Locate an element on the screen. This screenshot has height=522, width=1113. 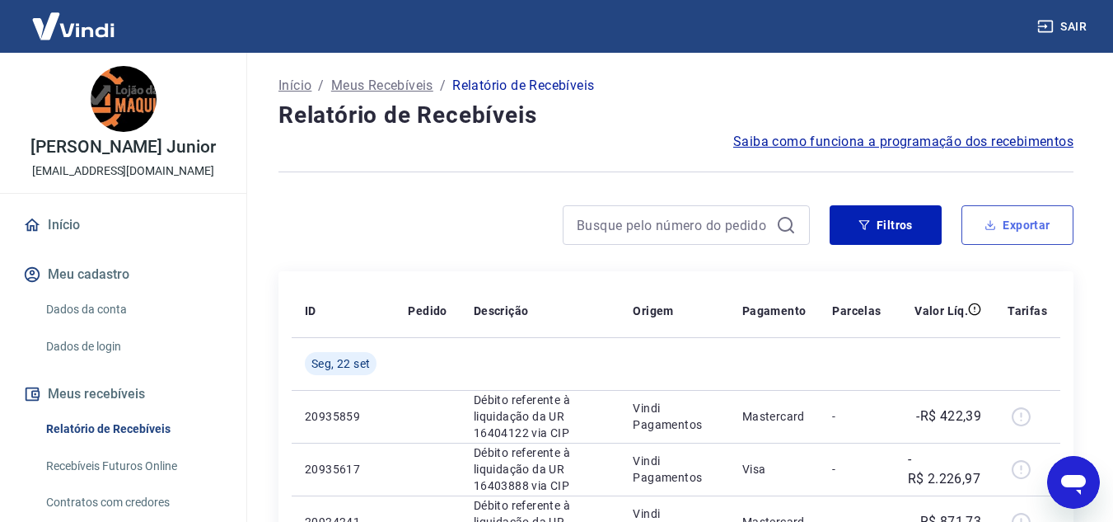
p: Débito referente à liquidação da UR 16403888 via CIP is located at coordinates (541, 469).